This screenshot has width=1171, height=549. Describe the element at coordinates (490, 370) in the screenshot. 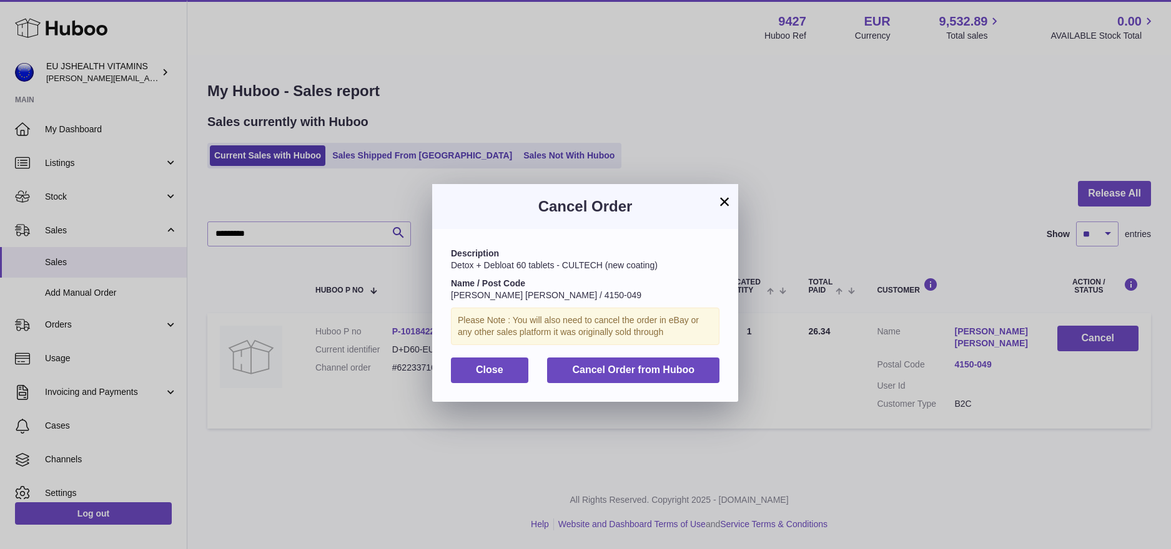

I see `span: Close` at that location.